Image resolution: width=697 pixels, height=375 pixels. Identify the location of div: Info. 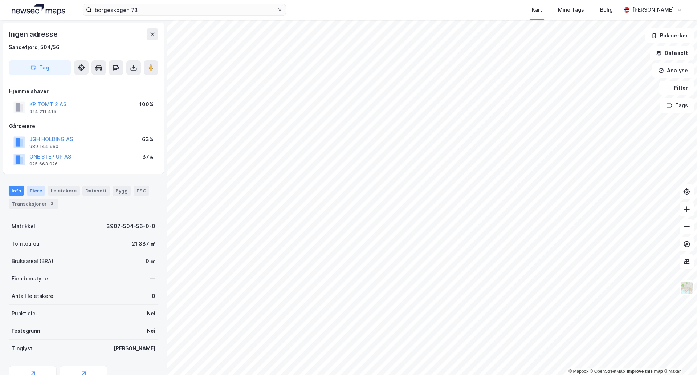
(16, 190).